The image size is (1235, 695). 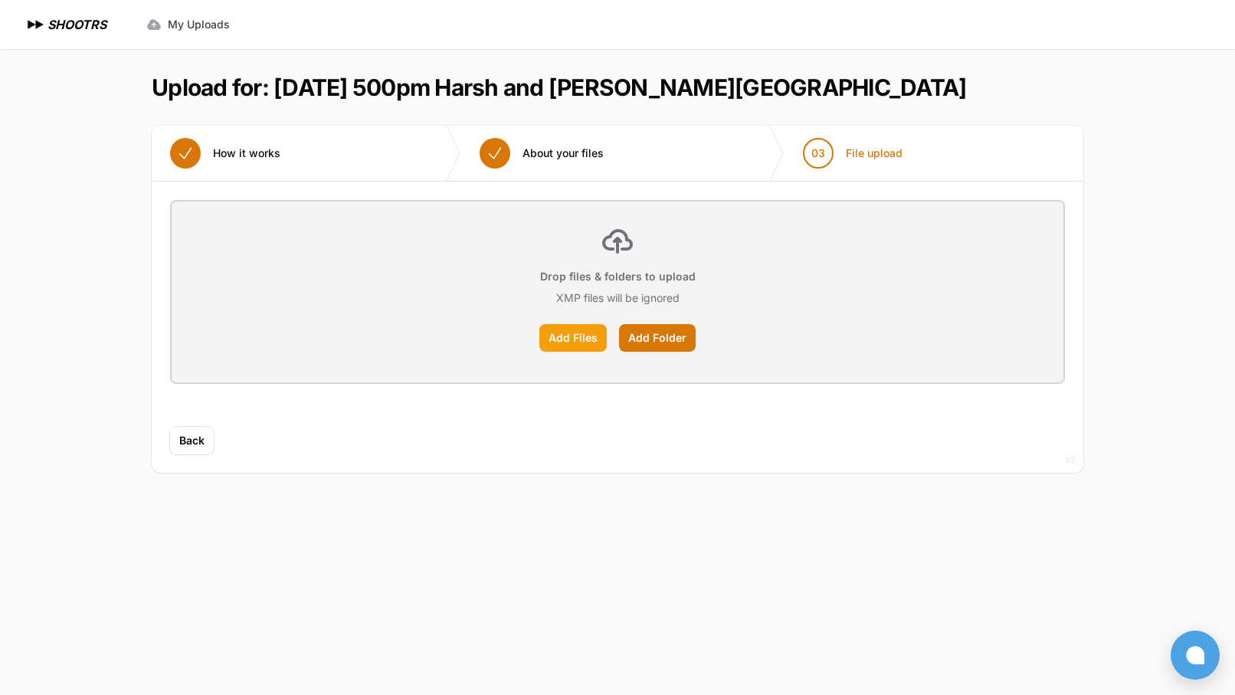 I want to click on button: How it works, so click(x=225, y=153).